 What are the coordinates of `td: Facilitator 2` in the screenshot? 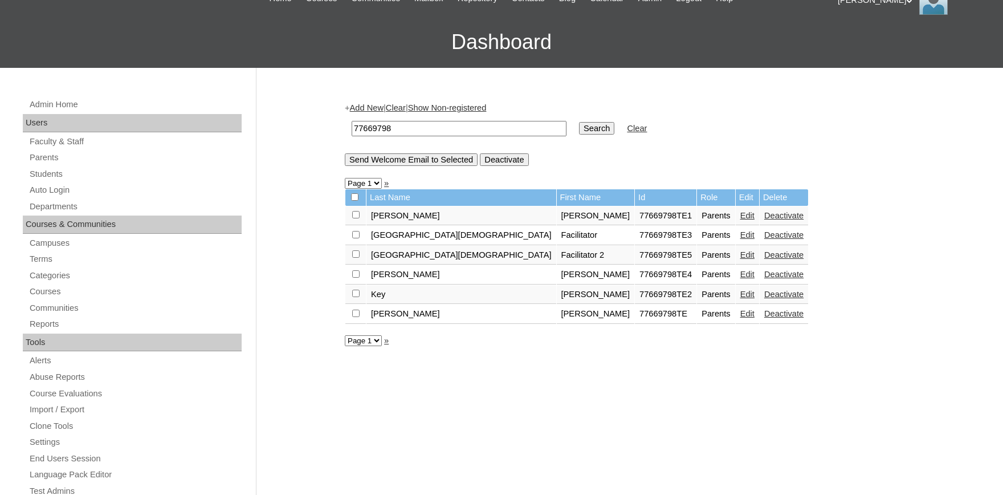 It's located at (596, 255).